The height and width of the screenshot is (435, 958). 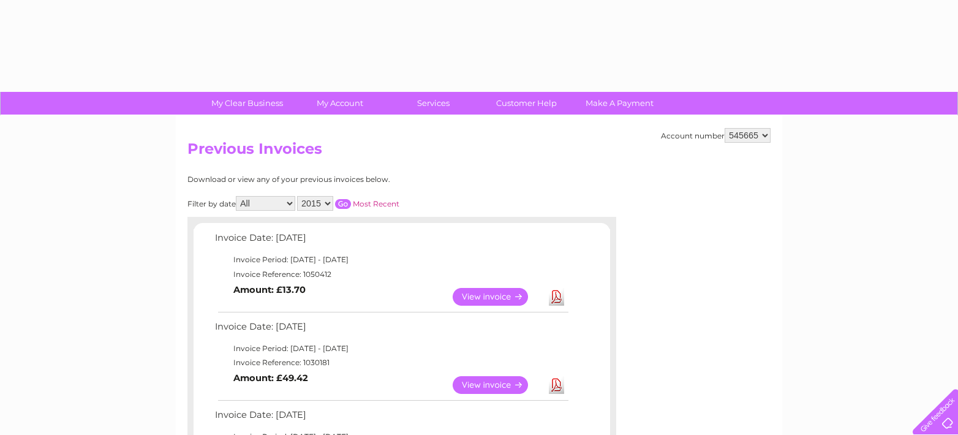 I want to click on div: Filter by date, so click(x=348, y=203).